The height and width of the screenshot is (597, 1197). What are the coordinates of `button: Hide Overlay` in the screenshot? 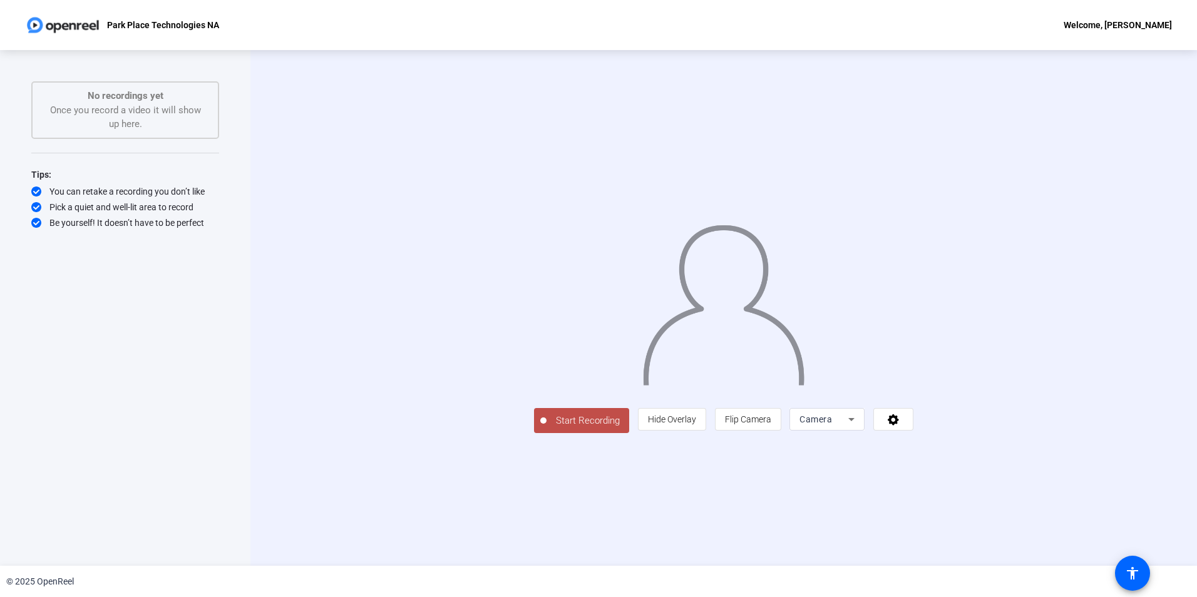 It's located at (672, 419).